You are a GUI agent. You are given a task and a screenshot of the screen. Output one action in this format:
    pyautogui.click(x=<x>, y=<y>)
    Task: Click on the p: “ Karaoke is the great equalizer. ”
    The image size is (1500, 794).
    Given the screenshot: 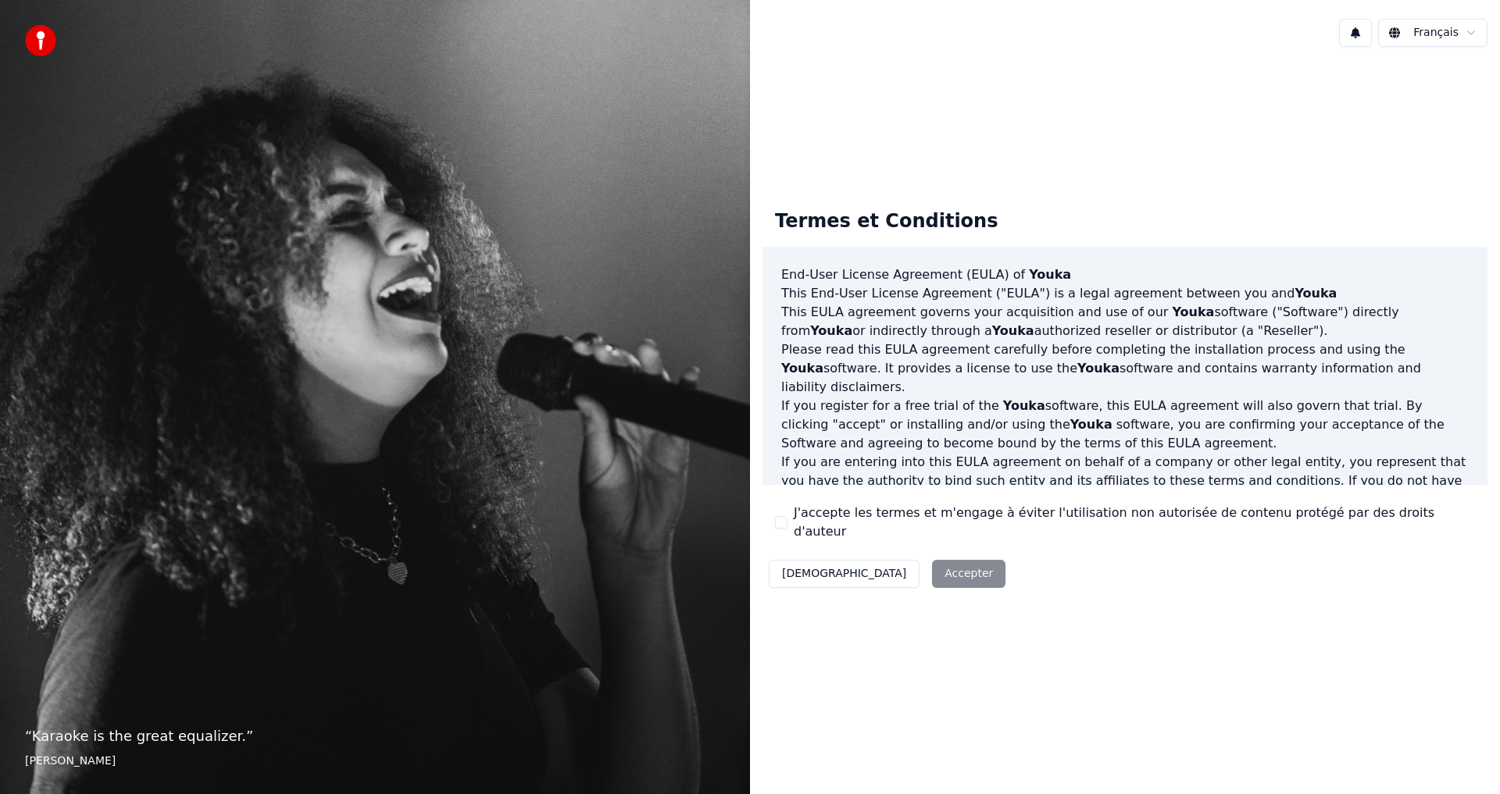 What is the action you would take?
    pyautogui.click(x=375, y=737)
    